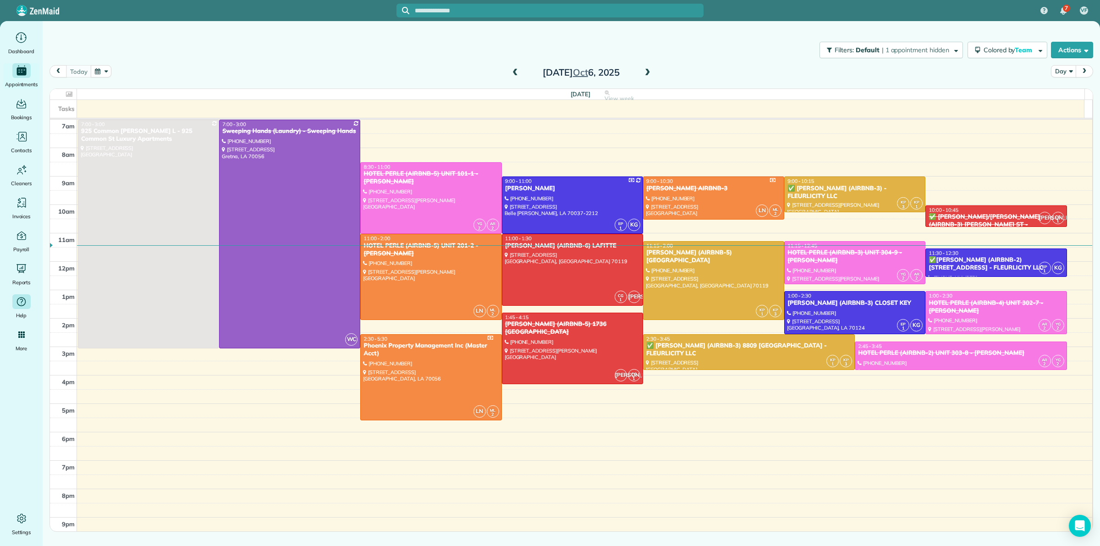 This screenshot has width=1100, height=546. What do you see at coordinates (1063, 71) in the screenshot?
I see `button: Day` at bounding box center [1063, 71].